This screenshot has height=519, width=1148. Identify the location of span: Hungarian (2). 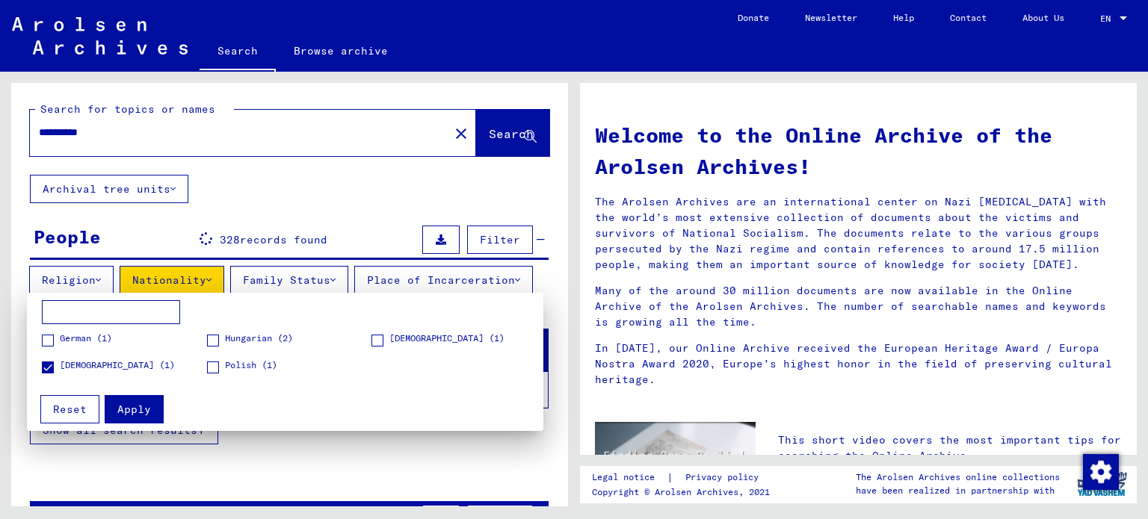
(259, 339).